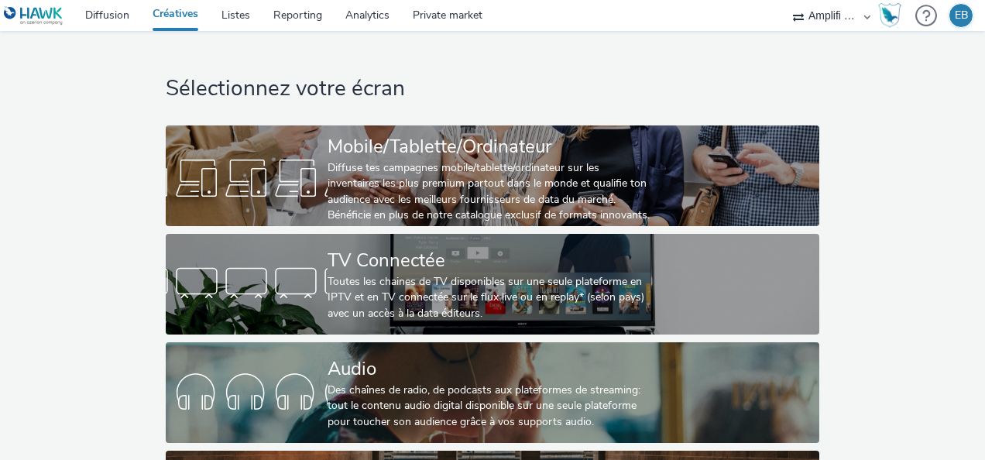 The width and height of the screenshot is (985, 460). I want to click on h1: Sélectionnez votre écran, so click(492, 89).